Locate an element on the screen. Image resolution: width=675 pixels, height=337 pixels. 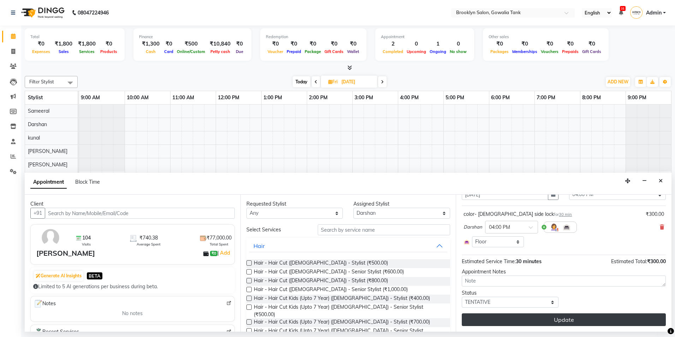
span: 104 is located at coordinates (86, 238).